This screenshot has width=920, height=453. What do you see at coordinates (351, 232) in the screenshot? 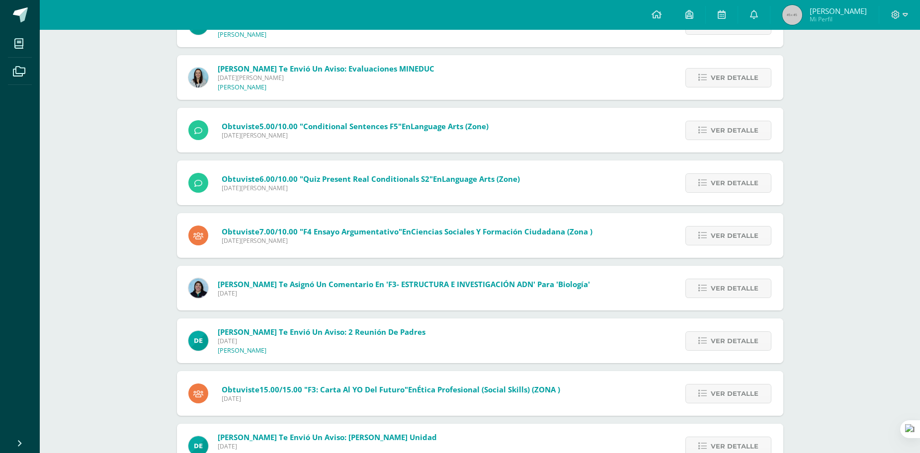
I see `span: "F4 Ensayo Argumentativo"` at bounding box center [351, 232].